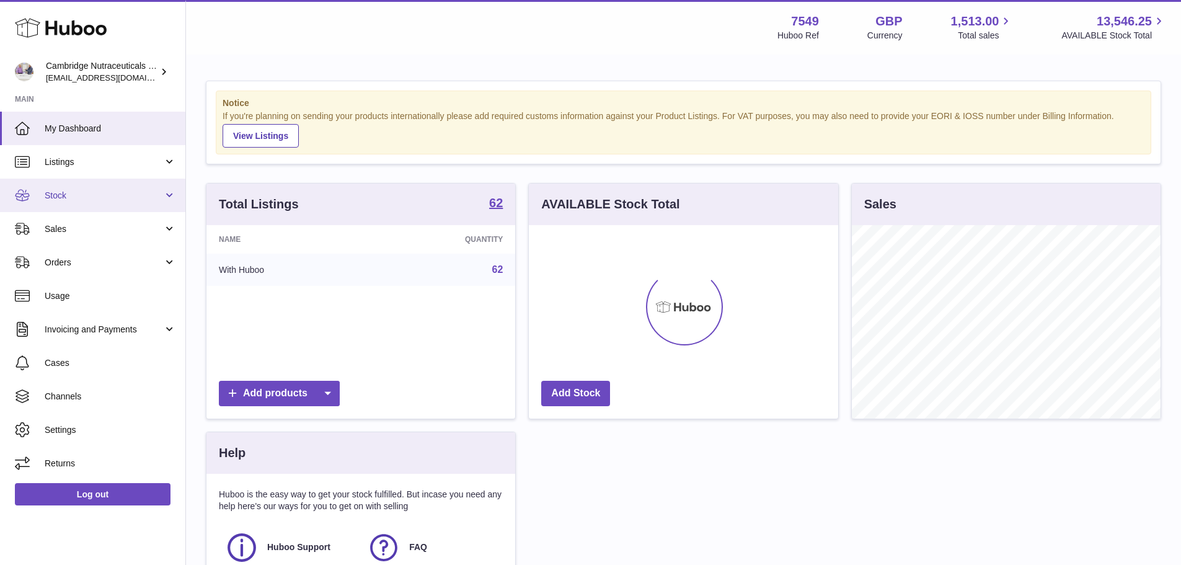 This screenshot has height=565, width=1181. What do you see at coordinates (299, 547) in the screenshot?
I see `span: Huboo Support` at bounding box center [299, 547].